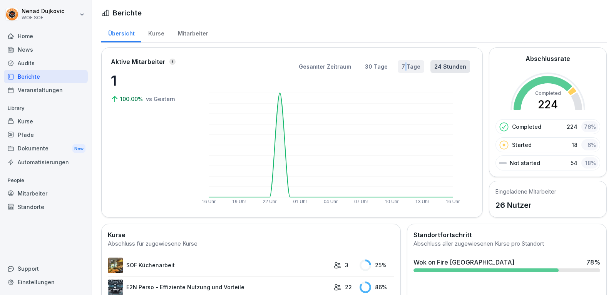 Image resolution: width=616 pixels, height=295 pixels. I want to click on div: Abschluss für zugewiesene Kurse, so click(251, 243).